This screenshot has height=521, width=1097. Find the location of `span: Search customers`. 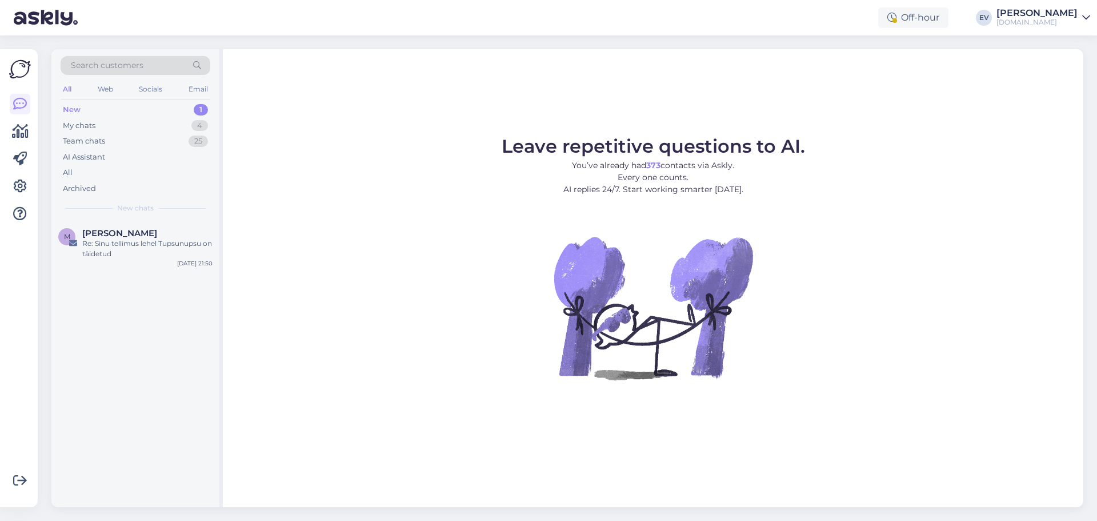

span: Search customers is located at coordinates (107, 65).